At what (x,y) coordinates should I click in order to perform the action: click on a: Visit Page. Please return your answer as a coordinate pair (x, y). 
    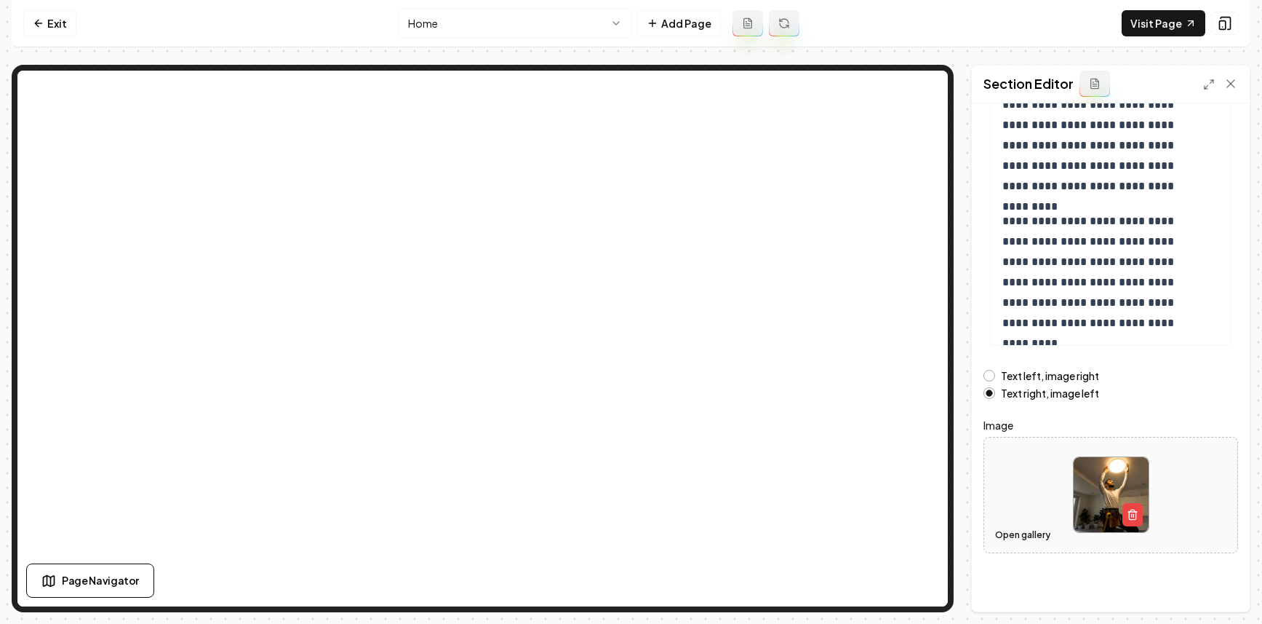
    Looking at the image, I should click on (1164, 23).